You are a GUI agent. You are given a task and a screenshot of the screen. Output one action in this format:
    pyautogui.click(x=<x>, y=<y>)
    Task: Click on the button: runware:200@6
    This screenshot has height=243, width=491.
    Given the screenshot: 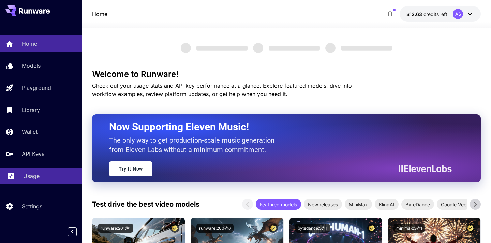 What is the action you would take?
    pyautogui.click(x=215, y=228)
    